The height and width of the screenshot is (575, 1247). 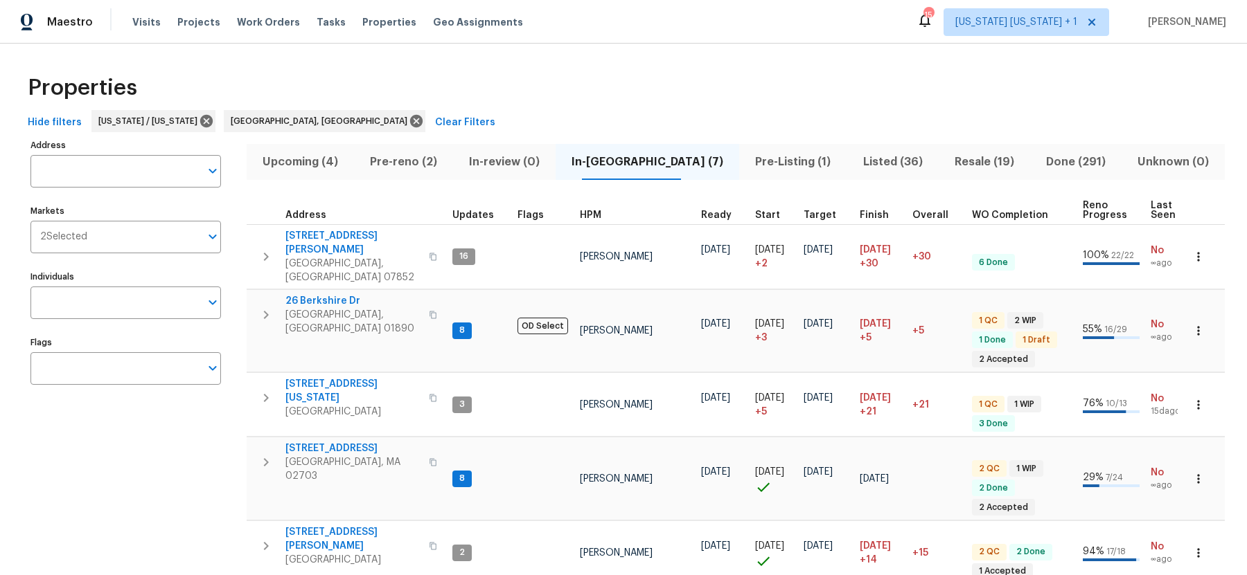 What do you see at coordinates (936, 215) in the screenshot?
I see `div: Days past target finish date` at bounding box center [936, 215].